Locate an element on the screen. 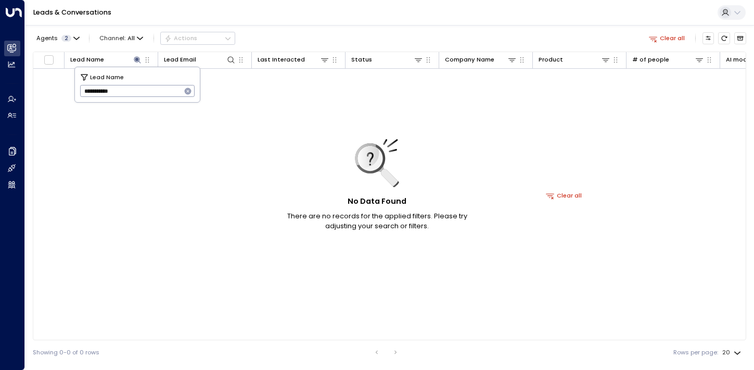 This screenshot has width=754, height=370. button: Archived Leads is located at coordinates (740, 38).